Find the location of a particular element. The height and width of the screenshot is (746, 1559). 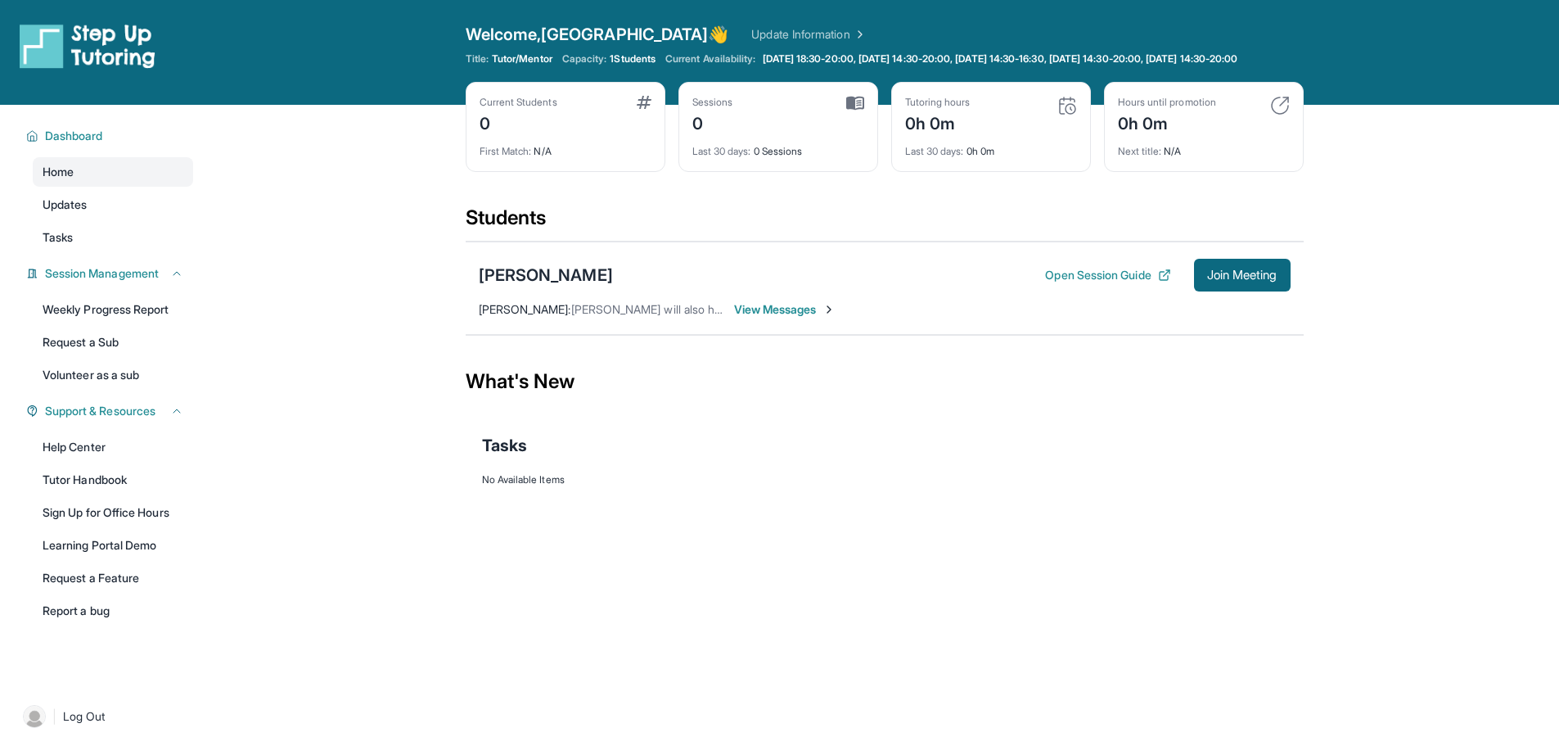

div: No Available Items is located at coordinates (885, 480).